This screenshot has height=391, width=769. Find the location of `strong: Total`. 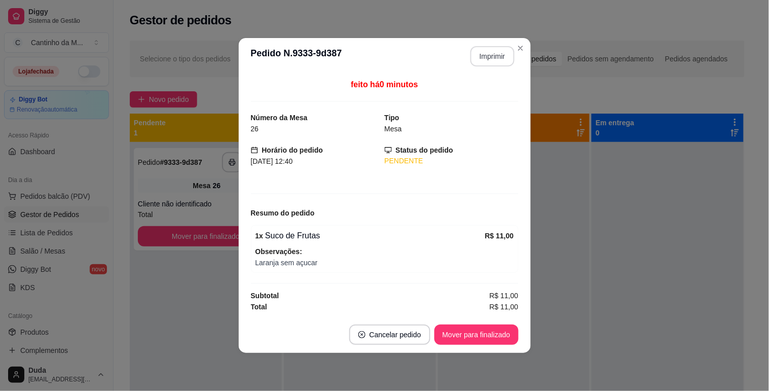

strong: Total is located at coordinates (259, 307).